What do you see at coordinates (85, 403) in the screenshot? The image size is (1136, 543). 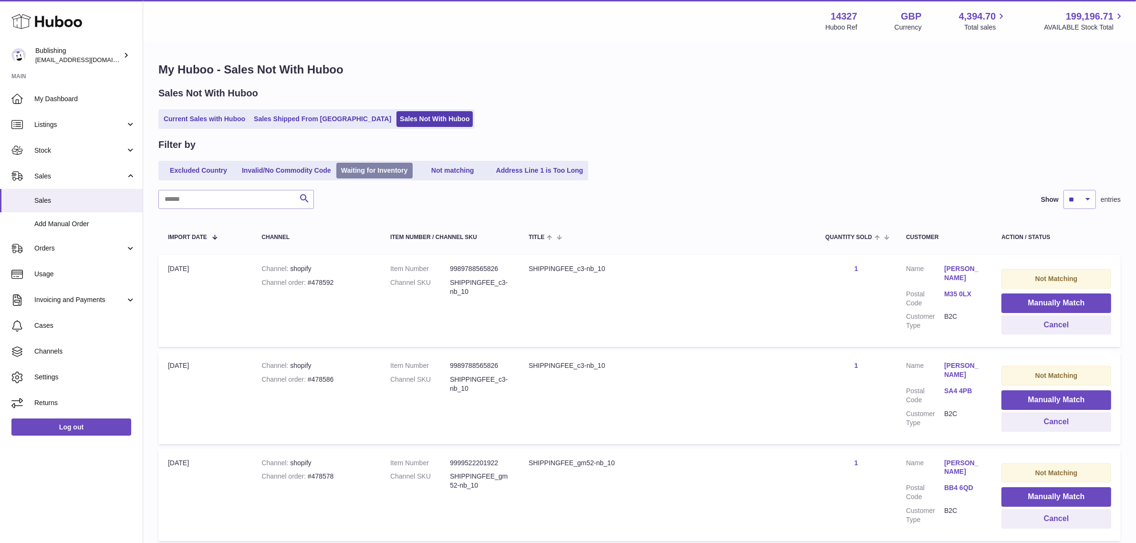 I see `span: Returns` at bounding box center [85, 403].